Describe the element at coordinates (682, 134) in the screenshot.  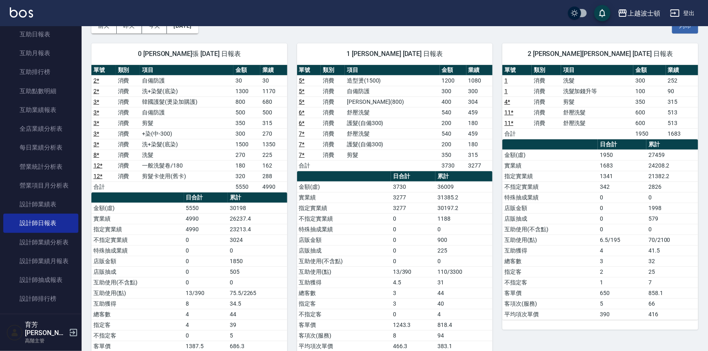
I see `td: 1683` at that location.